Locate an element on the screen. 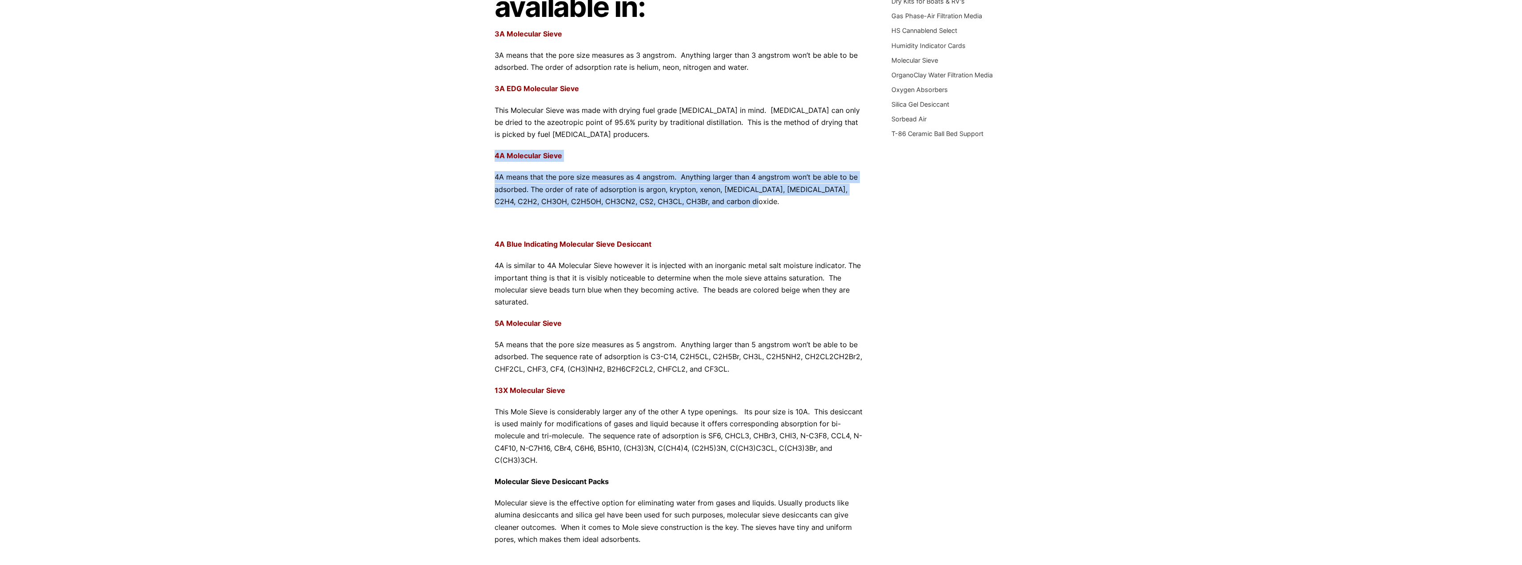 Image resolution: width=1522 pixels, height=565 pixels. a: 3A EDG Molecular Sieve is located at coordinates (537, 88).